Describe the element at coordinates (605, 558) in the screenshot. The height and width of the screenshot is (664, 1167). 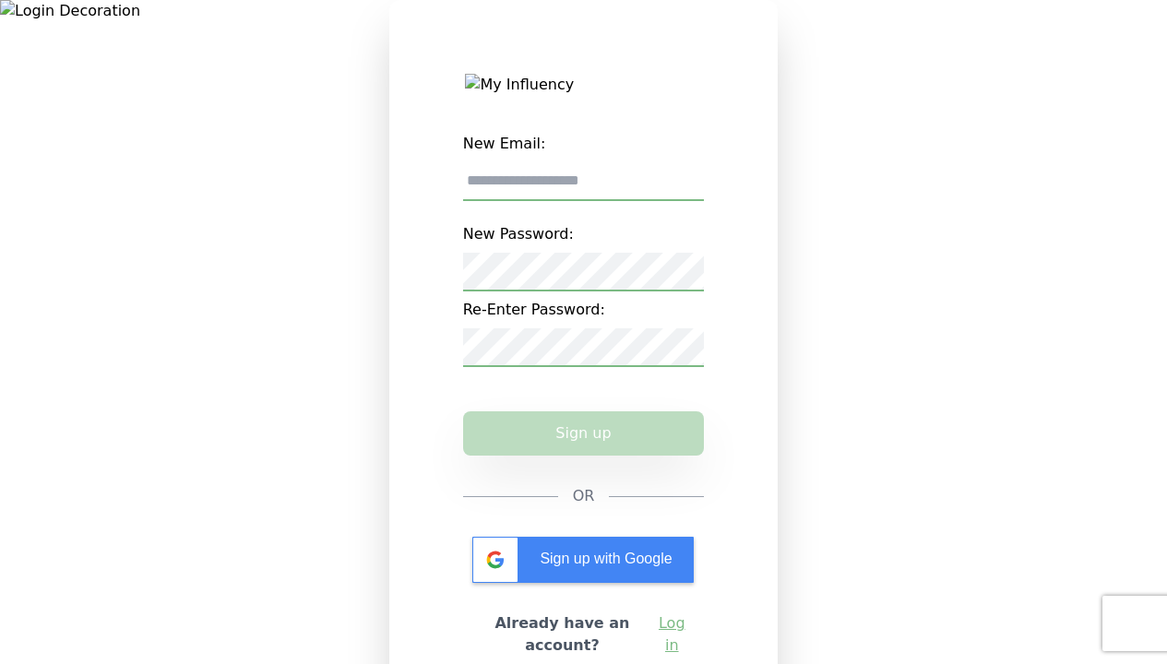
I see `span: Sign up with Google` at that location.